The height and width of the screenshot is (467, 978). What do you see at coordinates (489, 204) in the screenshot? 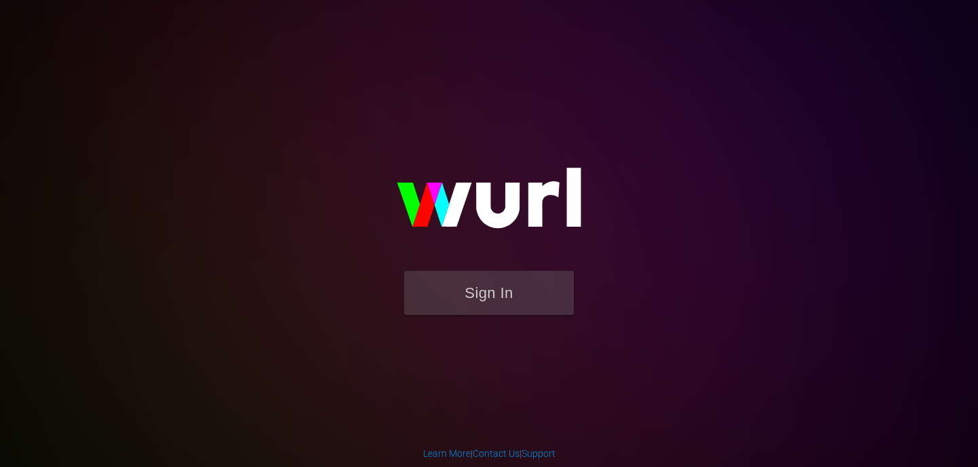
I see `img: wurl-logo-on-black-223613ac3d8ba8fe6dc639794a292ebdb59501304c7dfd60c99c58986ef67473.svg` at bounding box center [489, 204].